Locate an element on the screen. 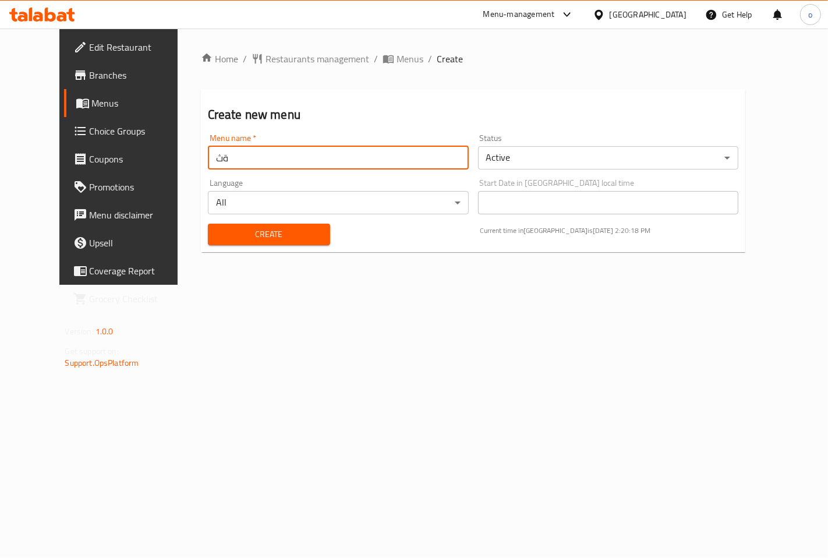 The height and width of the screenshot is (558, 828). span: Edit Restaurant is located at coordinates (139, 47).